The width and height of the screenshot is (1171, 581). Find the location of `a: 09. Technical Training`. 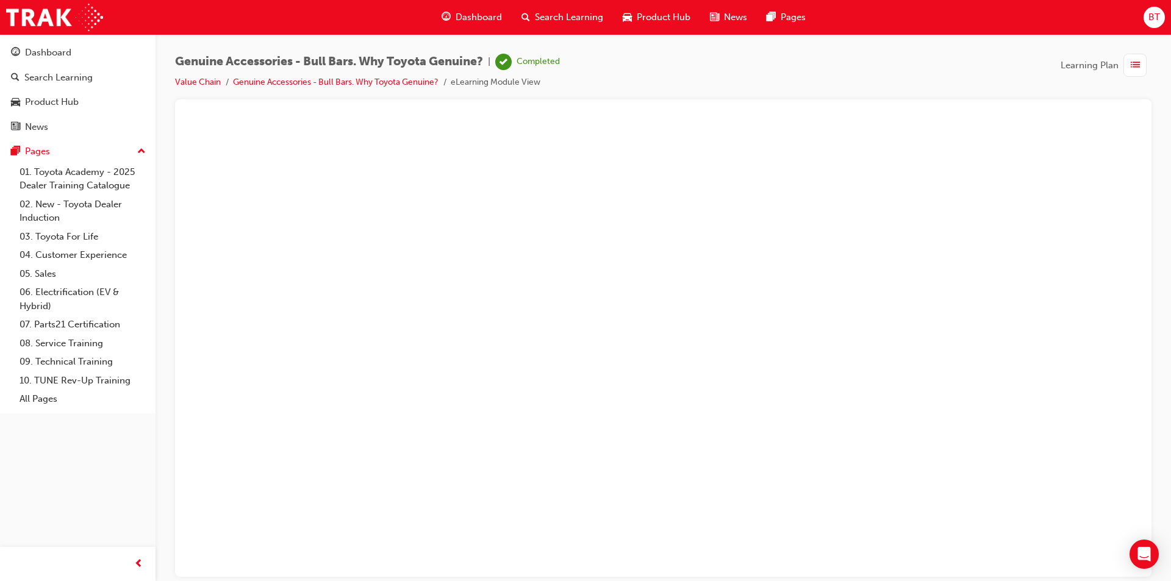

a: 09. Technical Training is located at coordinates (82, 362).